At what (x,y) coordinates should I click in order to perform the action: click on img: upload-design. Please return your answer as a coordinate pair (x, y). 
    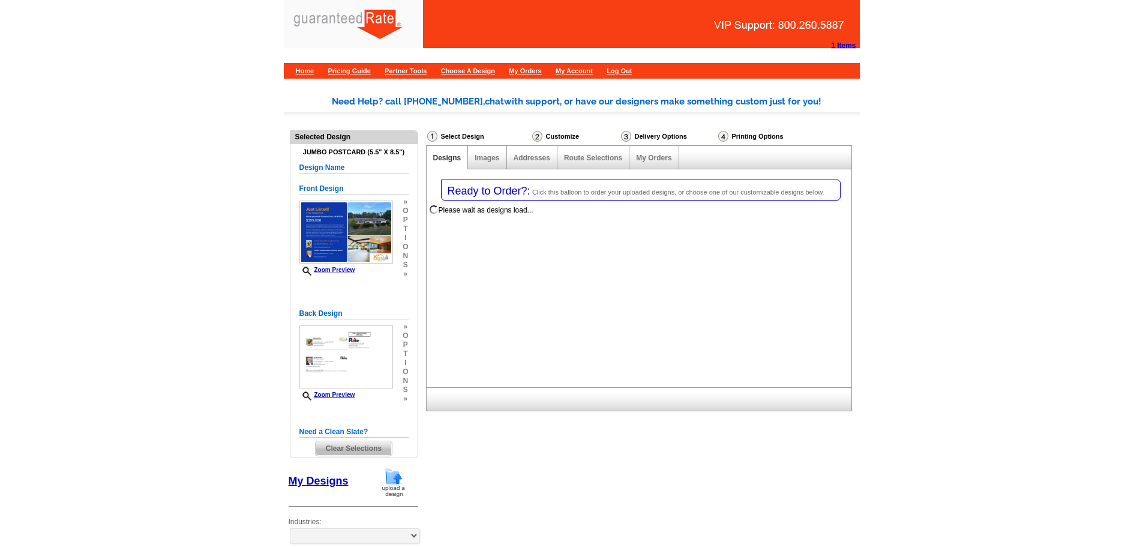
    Looking at the image, I should click on (394, 482).